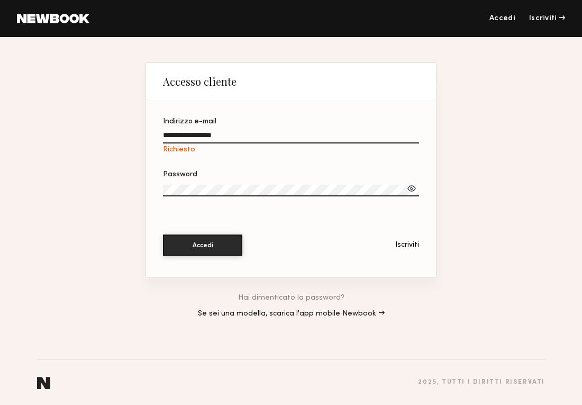 Image resolution: width=582 pixels, height=405 pixels. What do you see at coordinates (291, 298) in the screenshot?
I see `a: Hai dimenticato la password?` at bounding box center [291, 298].